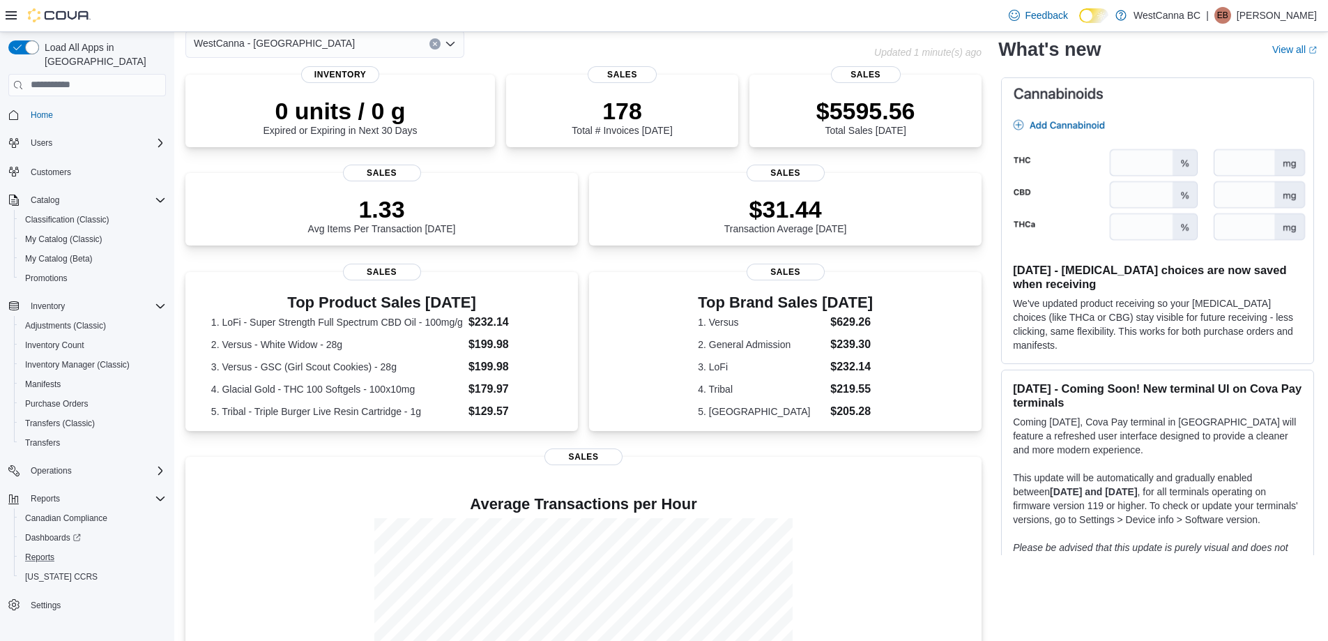 This screenshot has width=1328, height=641. I want to click on button: My Catalog (Classic), so click(93, 239).